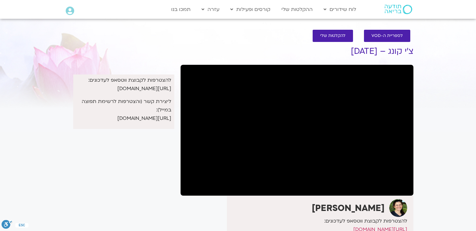  I want to click on a: קורסים ופעילות, so click(250, 9).